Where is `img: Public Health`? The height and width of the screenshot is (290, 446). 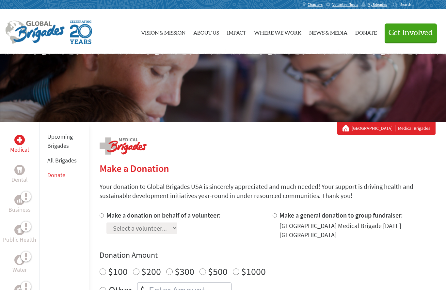
img: Public Health is located at coordinates (20, 230).